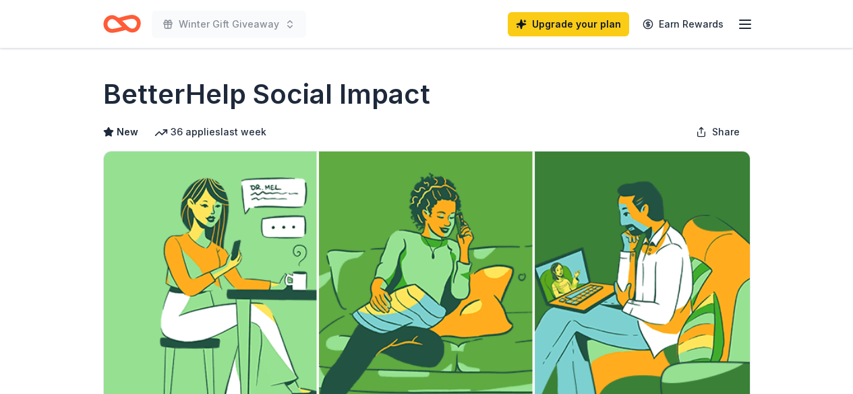 The width and height of the screenshot is (853, 394). What do you see at coordinates (127, 132) in the screenshot?
I see `span: New` at bounding box center [127, 132].